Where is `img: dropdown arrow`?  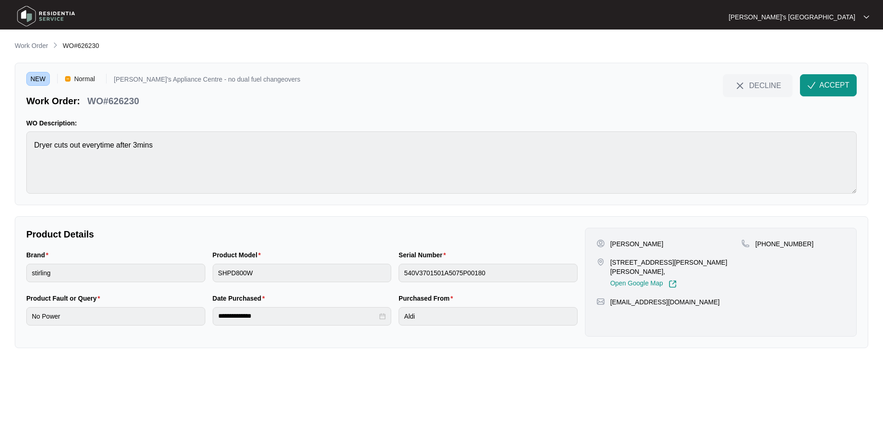 img: dropdown arrow is located at coordinates (867, 17).